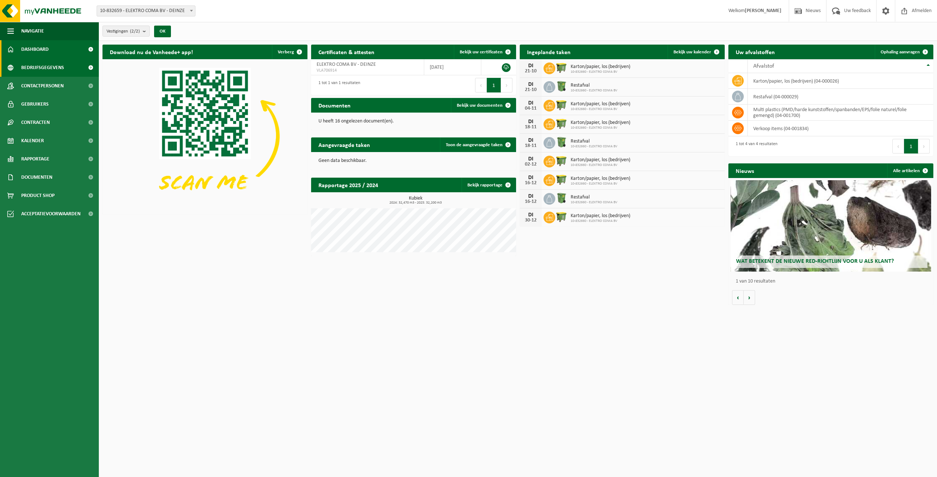  I want to click on button: Vestigingen(2/2), so click(126, 31).